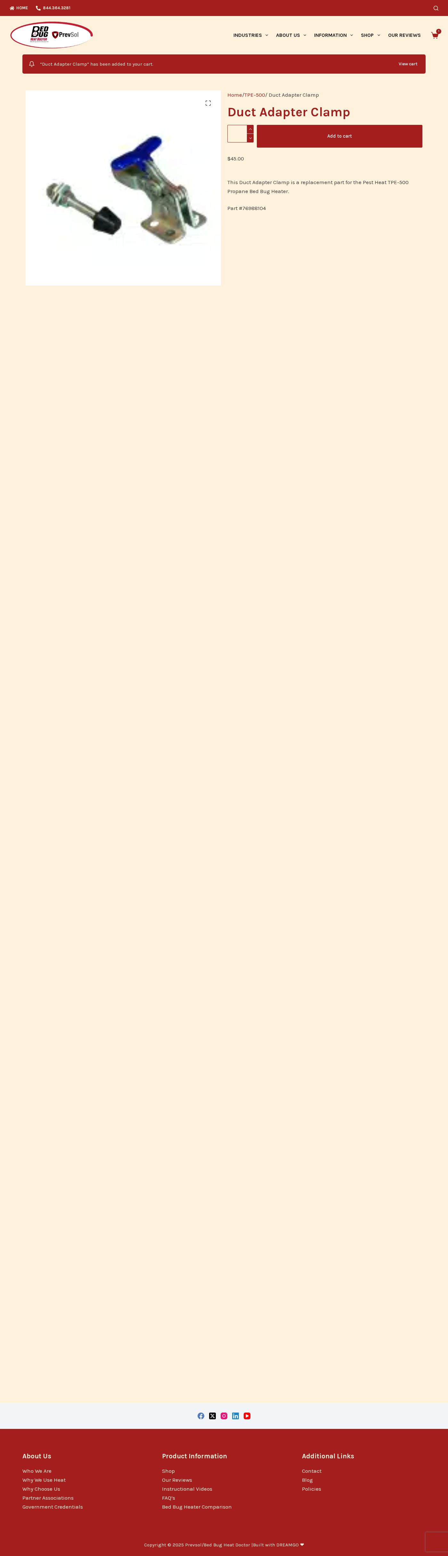 Image resolution: width=448 pixels, height=1556 pixels. I want to click on a: Policies, so click(311, 1488).